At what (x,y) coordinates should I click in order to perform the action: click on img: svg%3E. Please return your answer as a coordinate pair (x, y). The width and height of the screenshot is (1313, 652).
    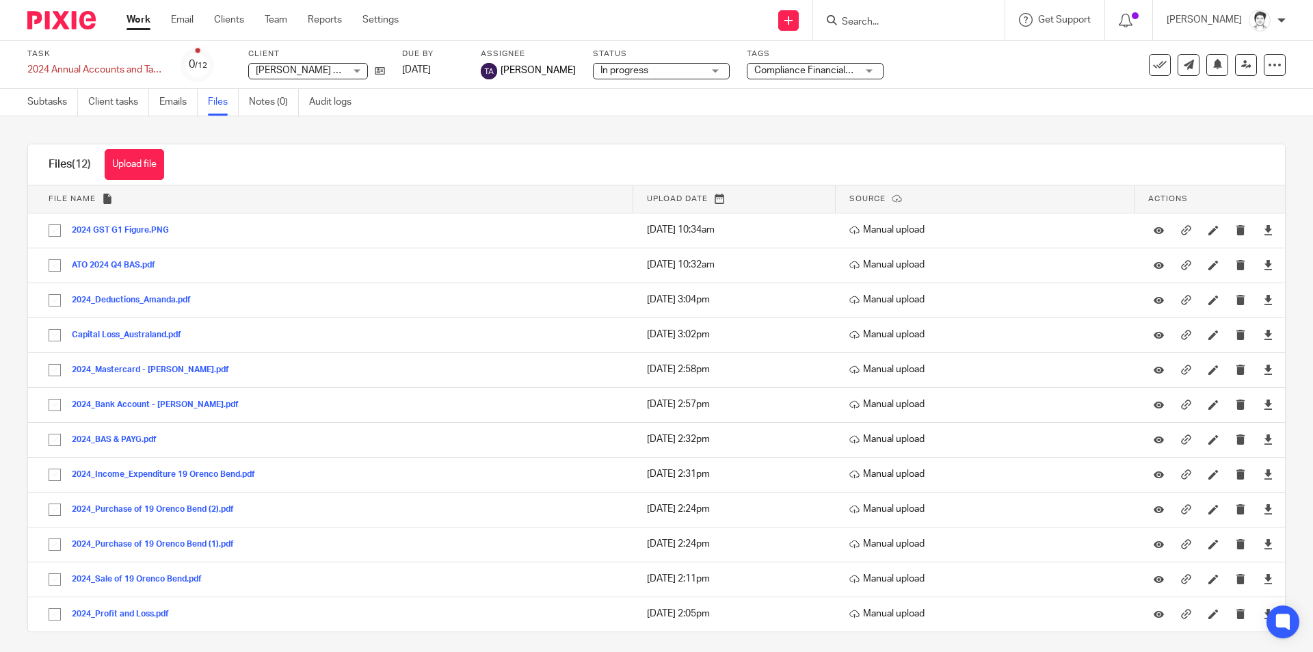
    Looking at the image, I should click on (489, 71).